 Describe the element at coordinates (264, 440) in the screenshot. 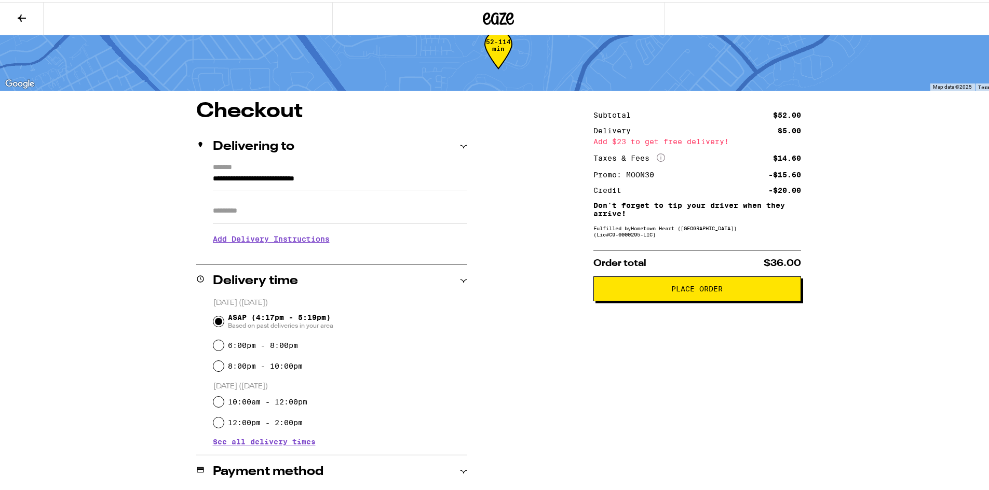

I see `span: See all delivery times` at that location.